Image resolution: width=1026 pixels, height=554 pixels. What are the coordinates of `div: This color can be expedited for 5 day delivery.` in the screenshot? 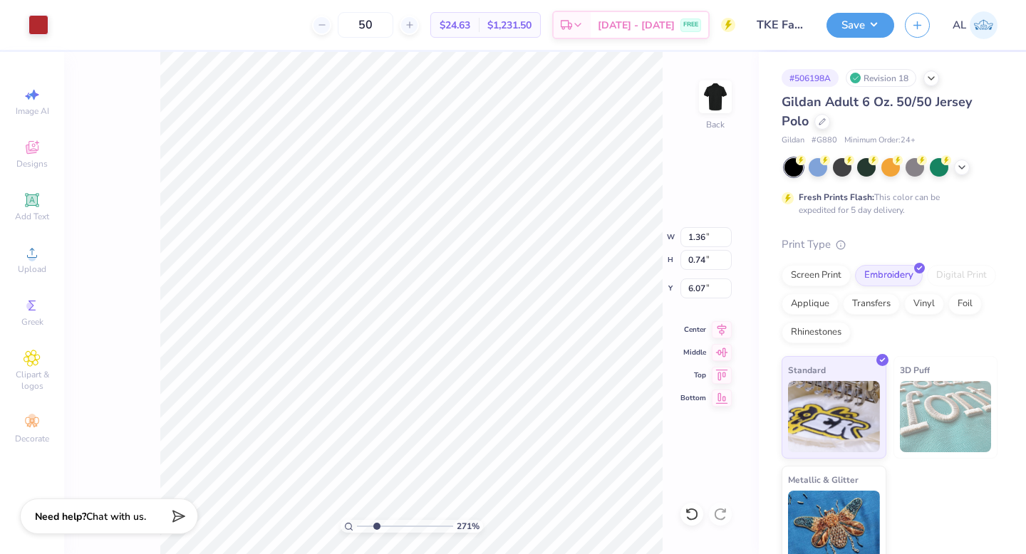 It's located at (886, 204).